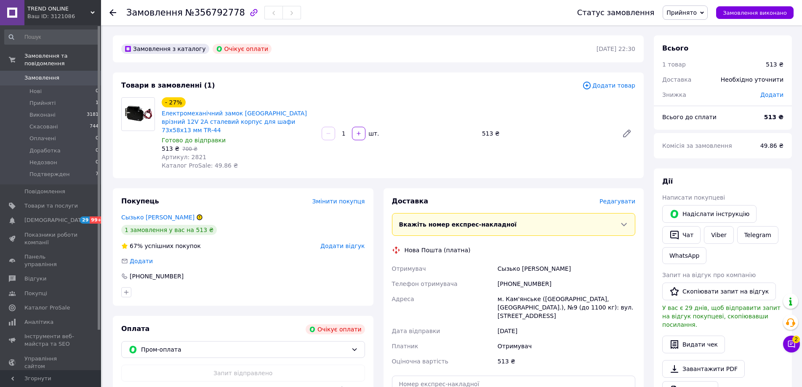 Image resolution: width=802 pixels, height=387 pixels. What do you see at coordinates (567, 346) in the screenshot?
I see `div: Отримувач` at bounding box center [567, 346].